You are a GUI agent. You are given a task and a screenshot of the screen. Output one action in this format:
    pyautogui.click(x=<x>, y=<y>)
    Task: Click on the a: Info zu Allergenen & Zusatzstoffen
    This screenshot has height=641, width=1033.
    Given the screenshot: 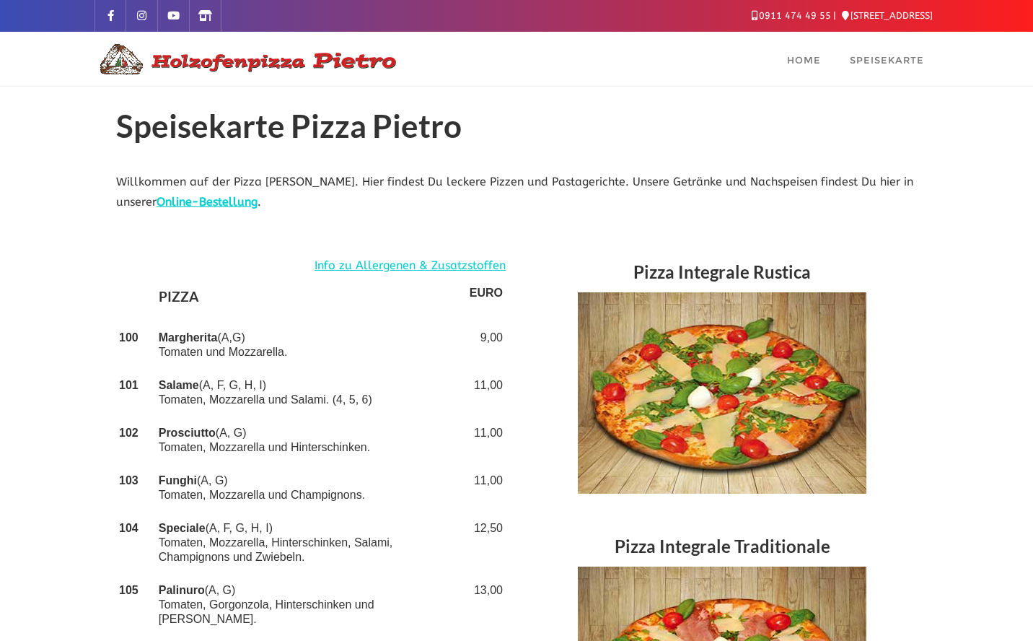 What is the action you would take?
    pyautogui.click(x=410, y=265)
    